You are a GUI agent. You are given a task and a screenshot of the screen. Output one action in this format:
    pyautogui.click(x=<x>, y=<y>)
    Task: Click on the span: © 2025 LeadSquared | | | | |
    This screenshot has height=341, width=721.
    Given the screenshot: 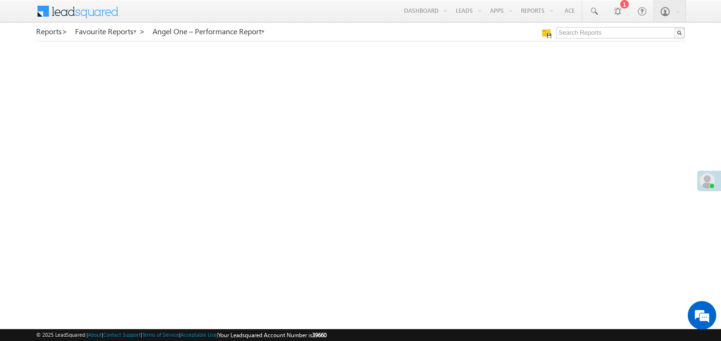 What is the action you would take?
    pyautogui.click(x=181, y=335)
    